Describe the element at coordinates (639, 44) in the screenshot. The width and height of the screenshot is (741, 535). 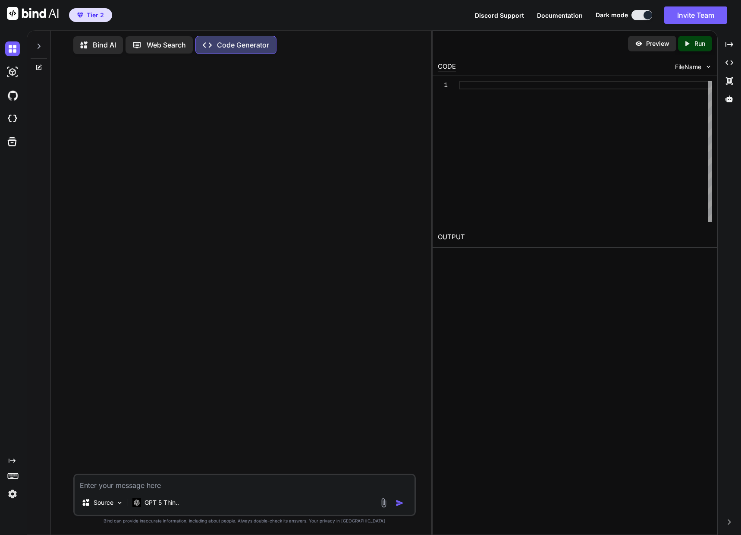
I see `img: preview` at that location.